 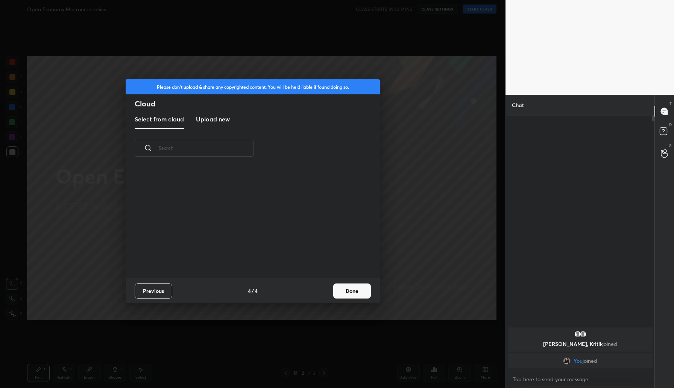 I want to click on button: Previous, so click(x=153, y=291).